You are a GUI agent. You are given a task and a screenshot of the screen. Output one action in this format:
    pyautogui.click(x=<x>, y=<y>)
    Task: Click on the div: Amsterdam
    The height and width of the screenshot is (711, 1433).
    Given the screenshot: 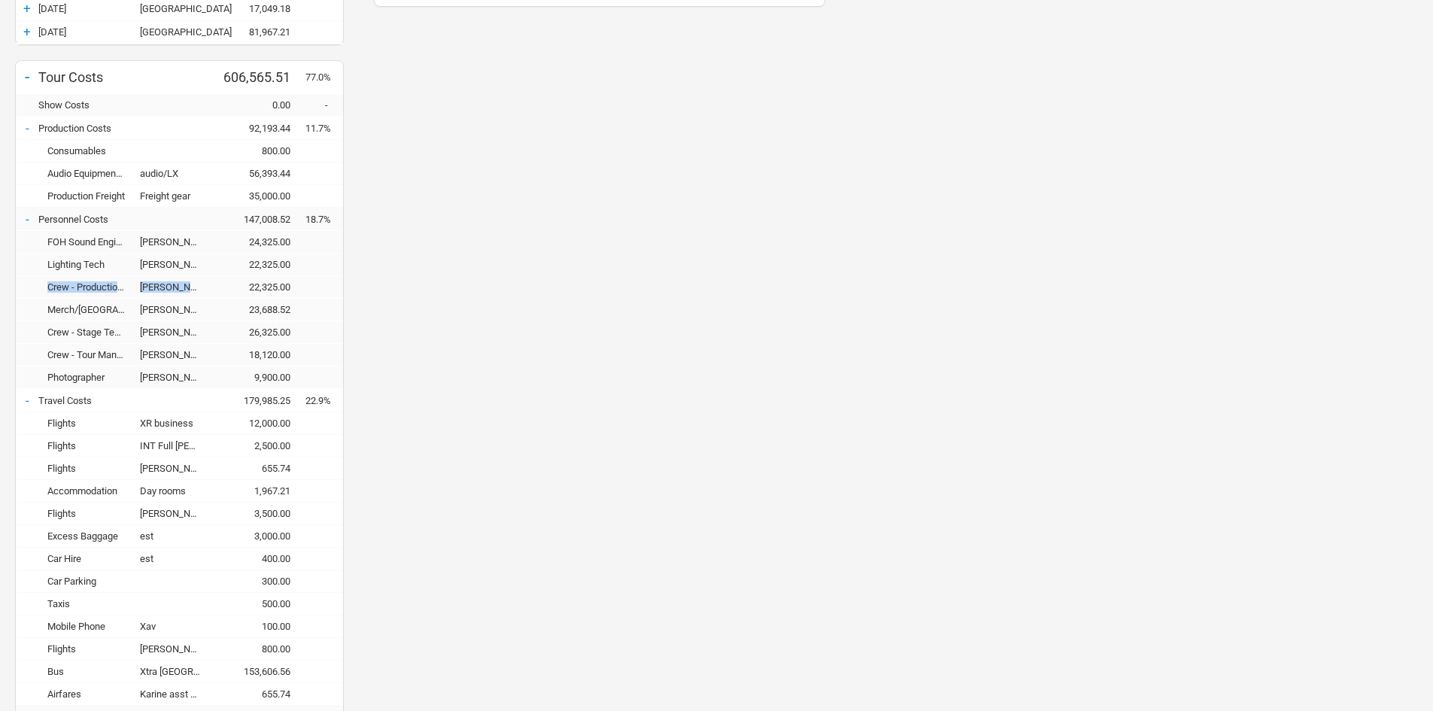 What is the action you would take?
    pyautogui.click(x=178, y=32)
    